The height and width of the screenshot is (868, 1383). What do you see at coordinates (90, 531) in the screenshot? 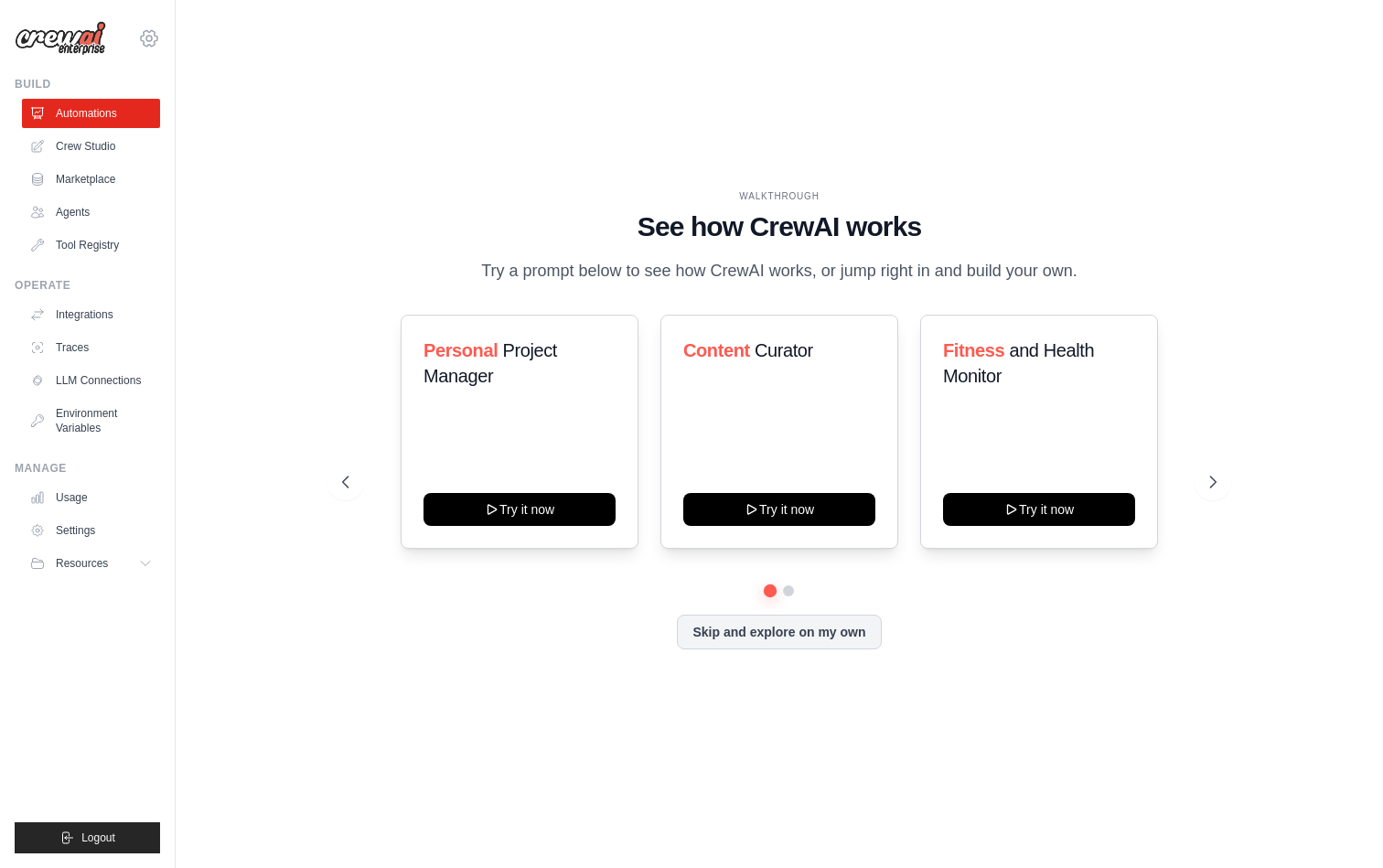
I see `a: Settings` at bounding box center [90, 531].